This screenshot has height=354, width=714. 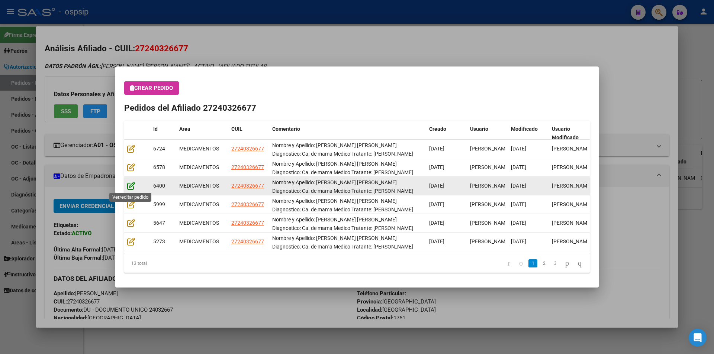 What do you see at coordinates (524, 129) in the screenshot?
I see `span: Modificado` at bounding box center [524, 129].